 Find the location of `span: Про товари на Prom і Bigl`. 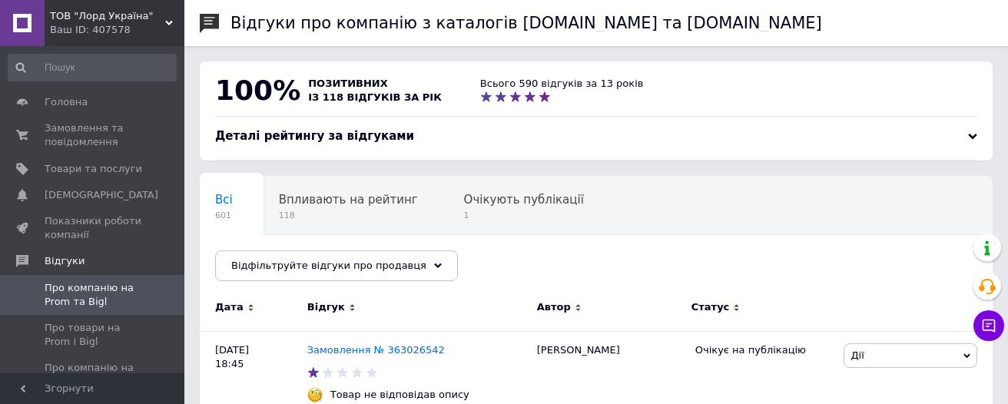

span: Про товари на Prom і Bigl is located at coordinates (93, 335).